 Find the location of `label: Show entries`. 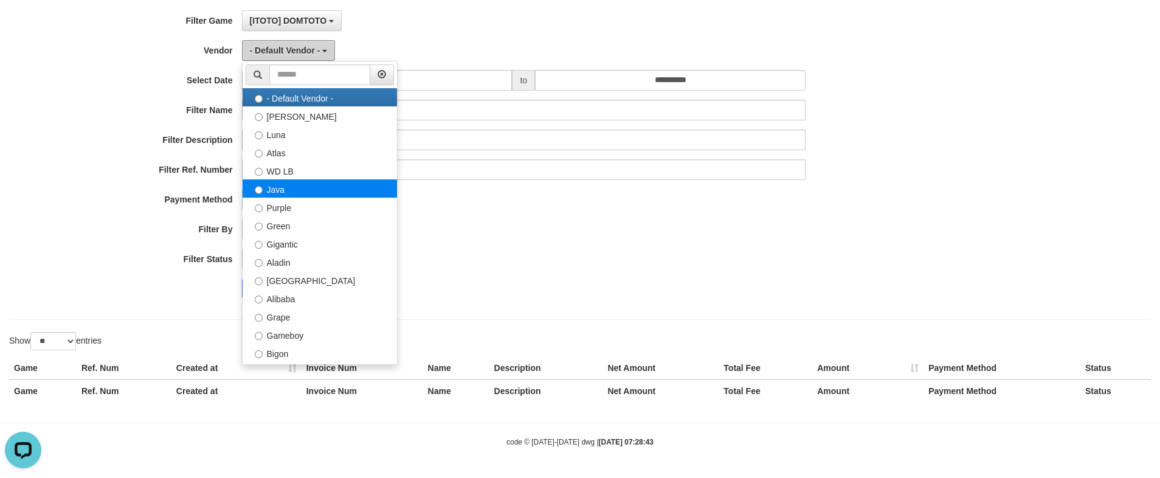

label: Show entries is located at coordinates (55, 341).